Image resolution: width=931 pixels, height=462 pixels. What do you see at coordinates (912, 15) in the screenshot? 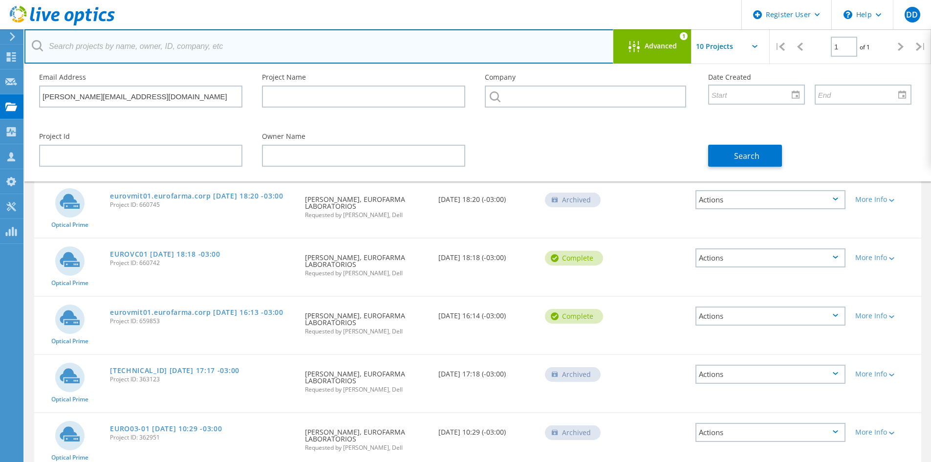
I see `span: DD` at bounding box center [912, 15].